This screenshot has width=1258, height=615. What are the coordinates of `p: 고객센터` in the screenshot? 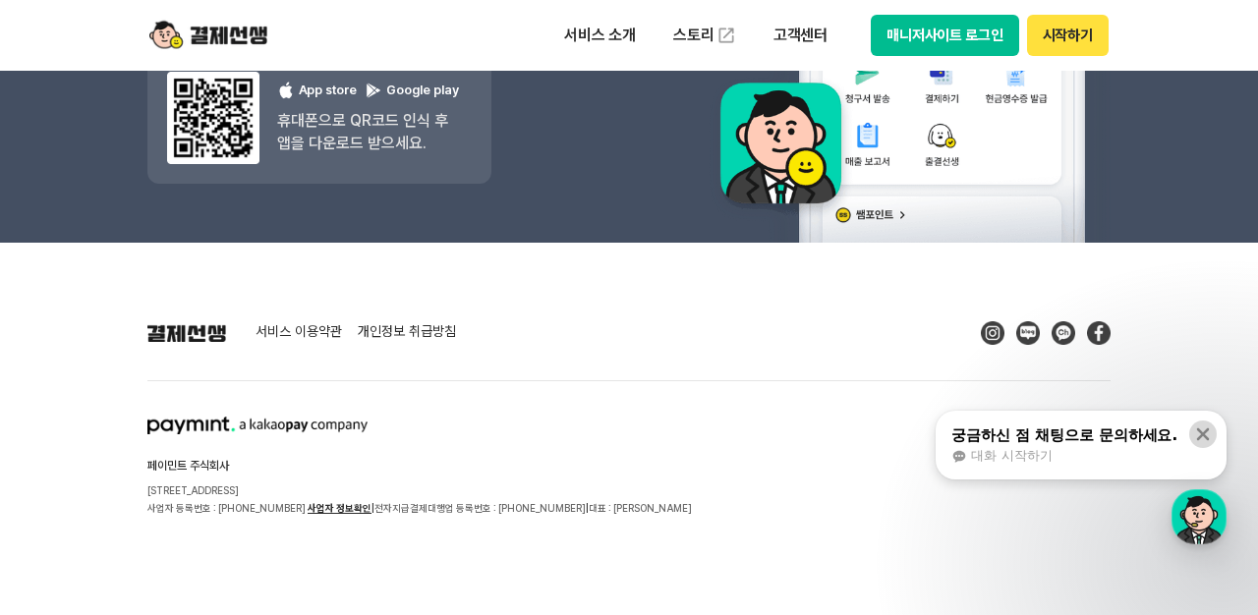 It's located at (800, 35).